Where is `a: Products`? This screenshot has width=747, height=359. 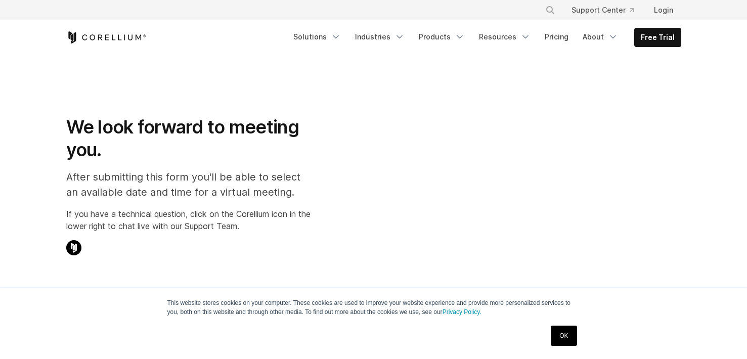 a: Products is located at coordinates (441, 37).